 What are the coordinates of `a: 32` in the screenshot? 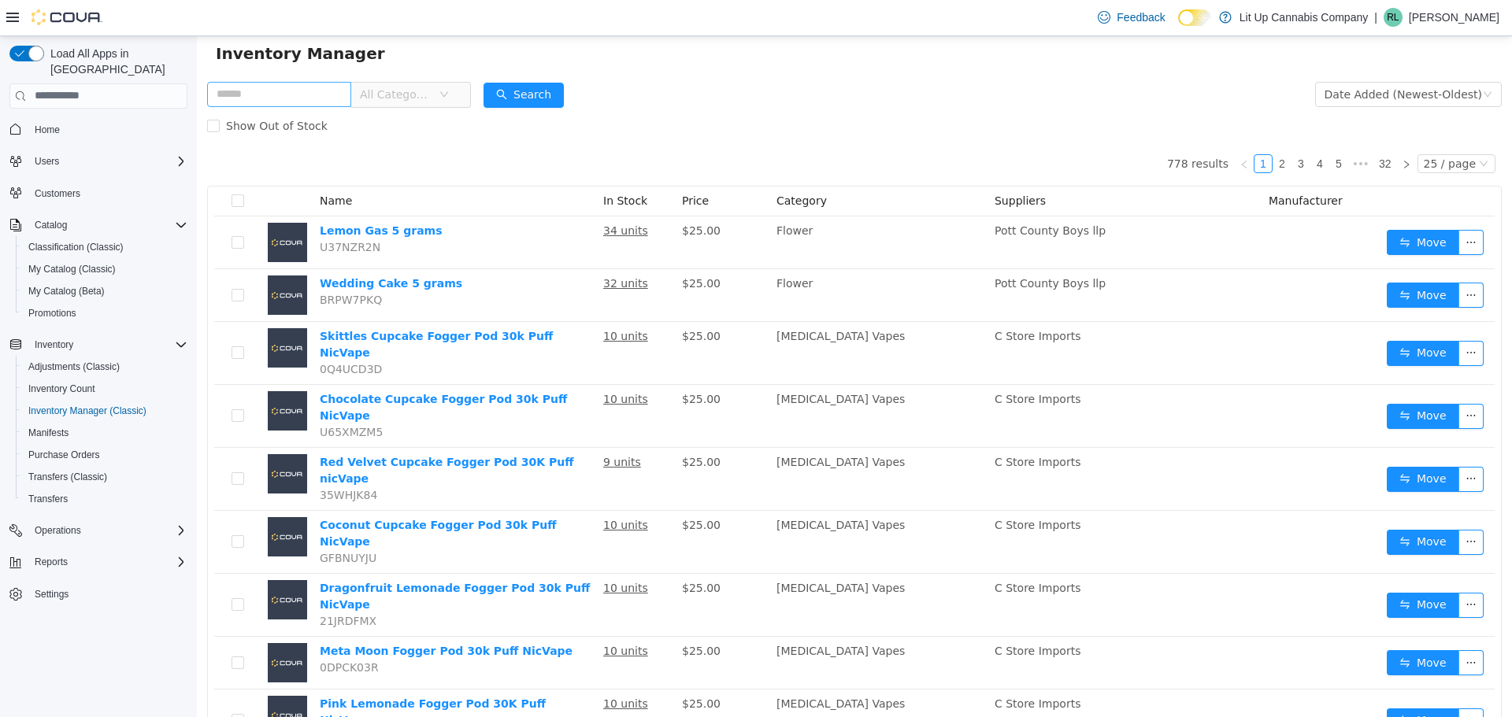 It's located at (1188, 128).